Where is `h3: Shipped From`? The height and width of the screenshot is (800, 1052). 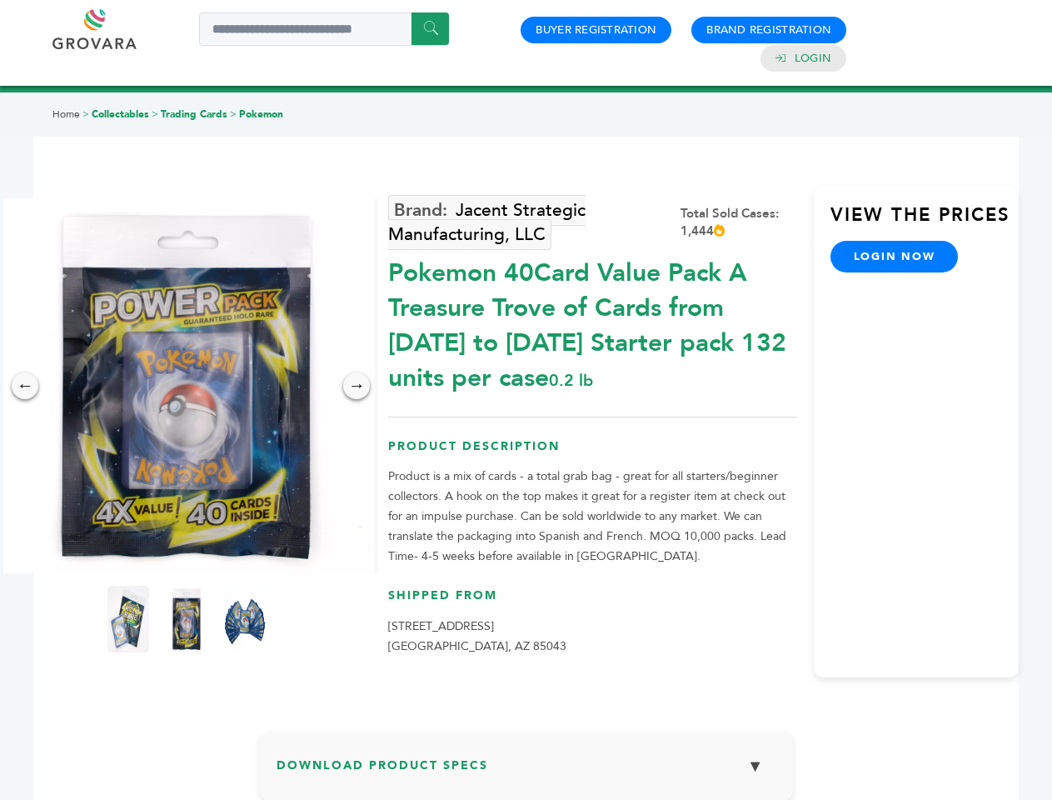
h3: Shipped From is located at coordinates (592, 602).